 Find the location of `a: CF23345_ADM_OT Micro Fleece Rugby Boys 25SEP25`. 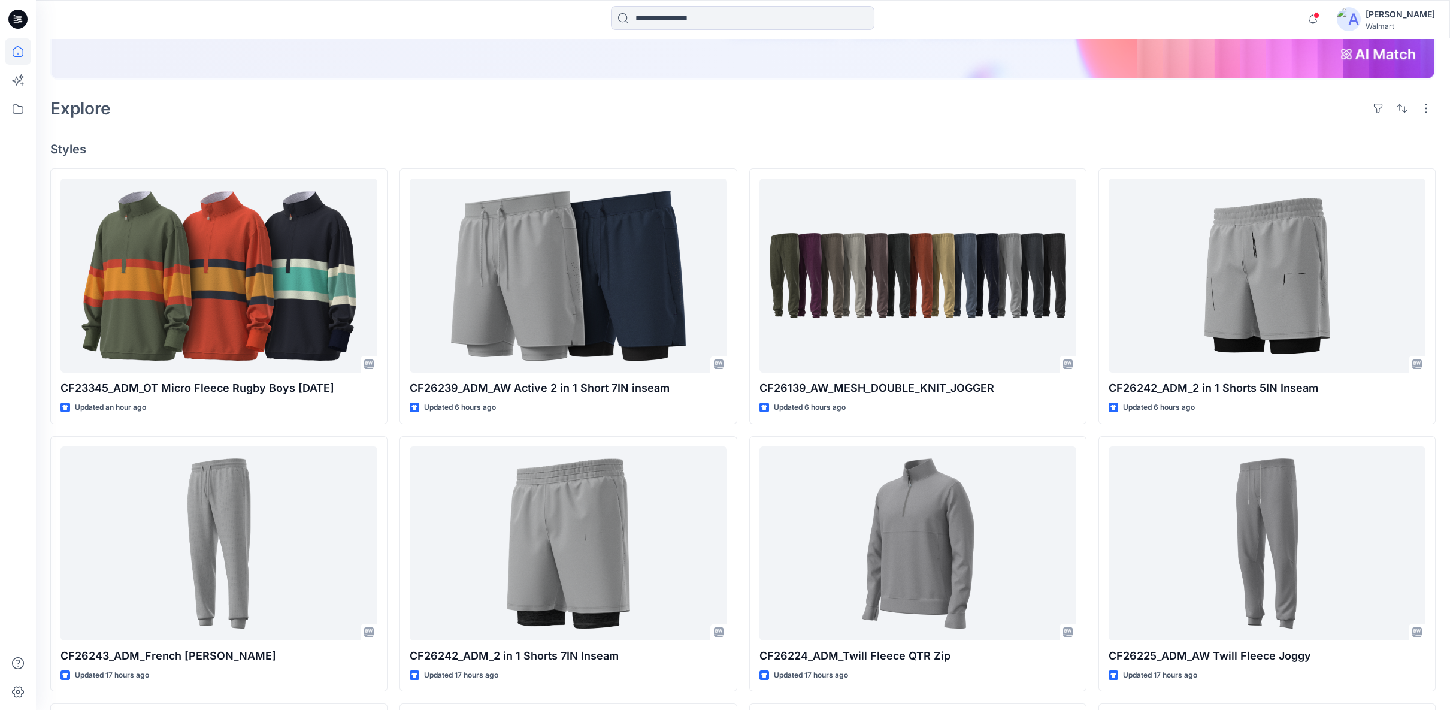

a: CF23345_ADM_OT Micro Fleece Rugby Boys 25SEP25 is located at coordinates (219, 276).